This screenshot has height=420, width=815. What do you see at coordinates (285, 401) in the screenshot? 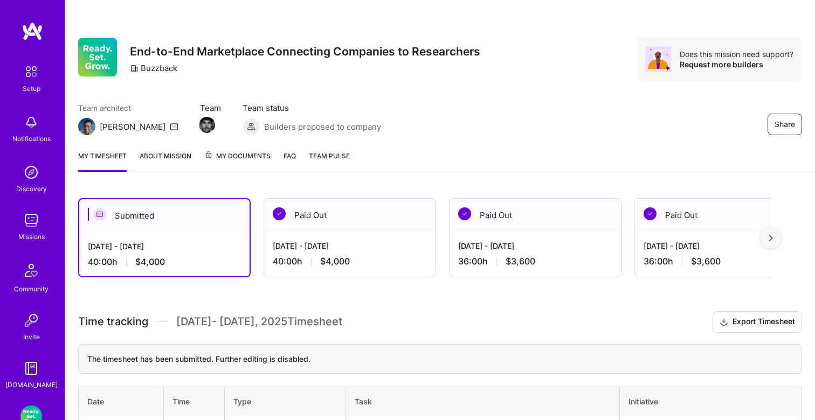
I see `th: Type` at bounding box center [285, 401].